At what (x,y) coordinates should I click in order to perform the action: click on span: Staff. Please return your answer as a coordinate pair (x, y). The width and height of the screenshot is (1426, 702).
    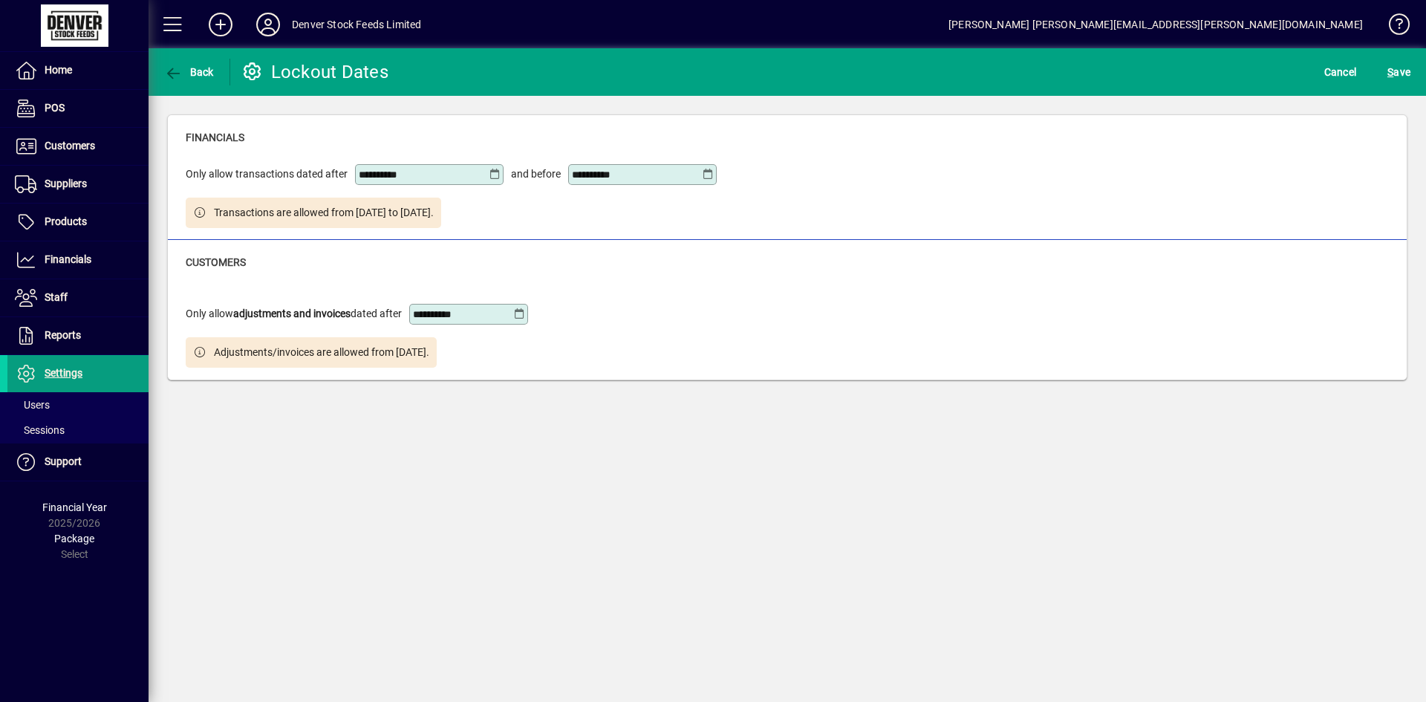
    Looking at the image, I should click on (56, 297).